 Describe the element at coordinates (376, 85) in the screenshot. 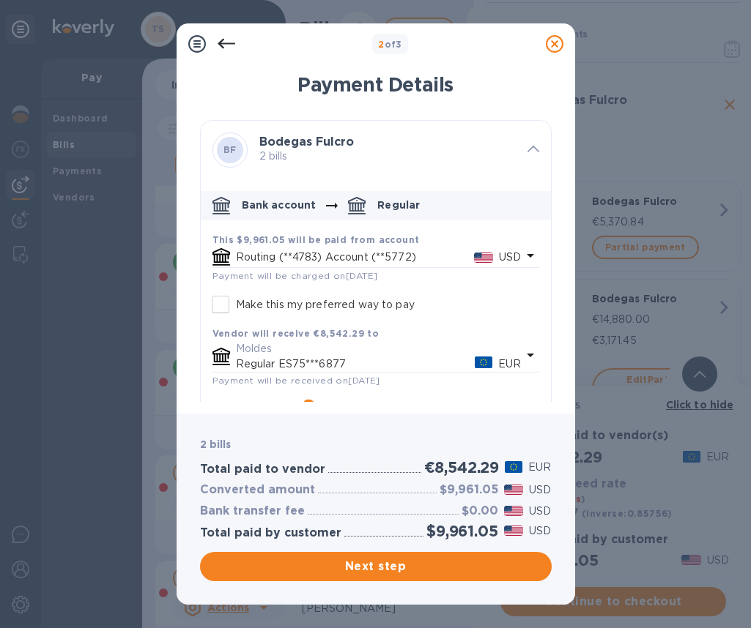

I see `h1: Payment Details` at that location.